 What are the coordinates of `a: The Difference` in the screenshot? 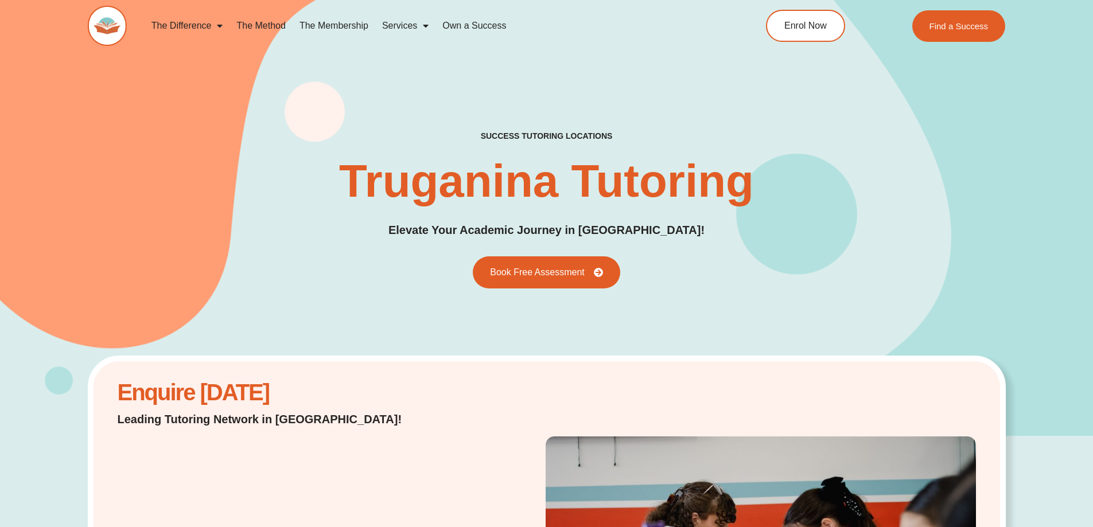 It's located at (187, 26).